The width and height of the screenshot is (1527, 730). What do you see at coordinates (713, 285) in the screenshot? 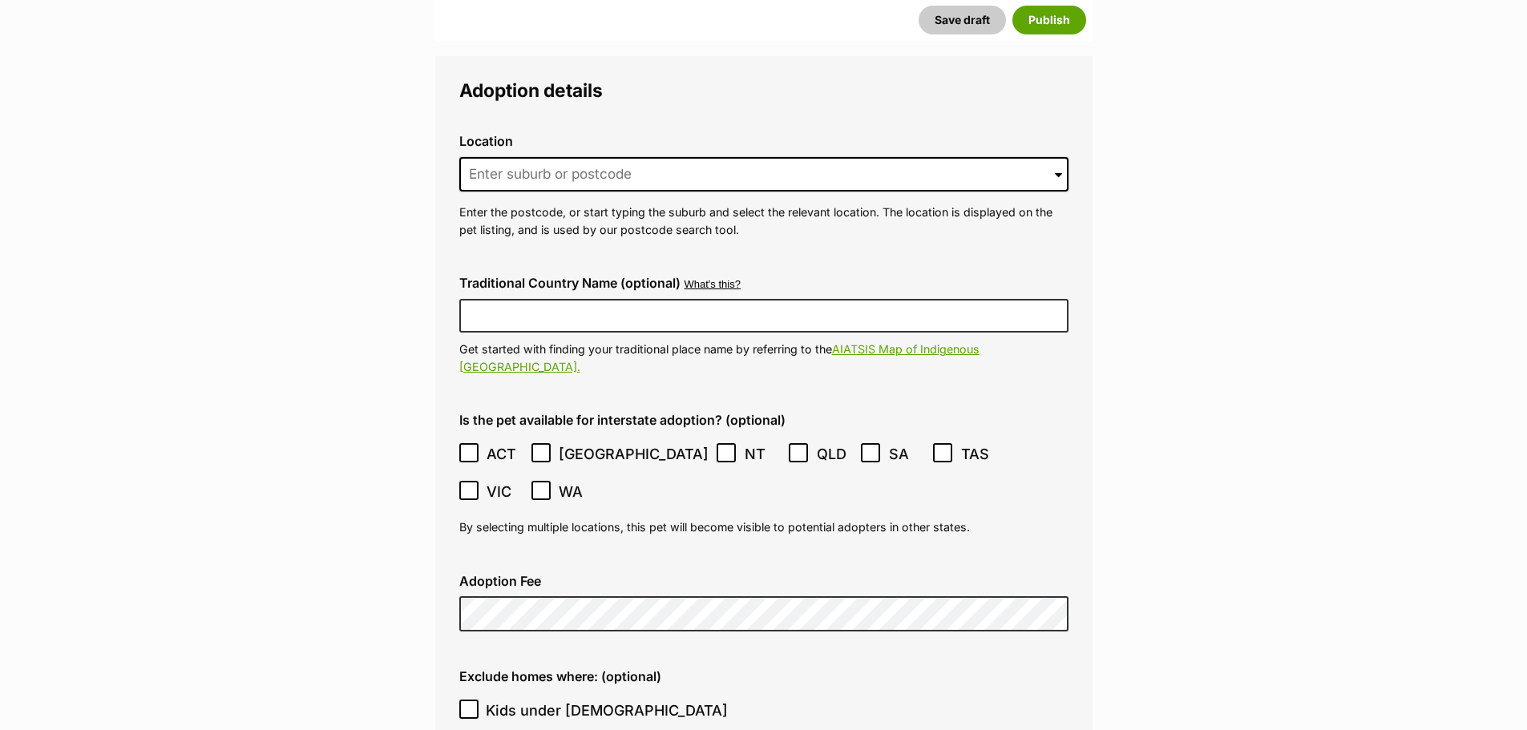
I see `button: What's this?` at bounding box center [713, 285].